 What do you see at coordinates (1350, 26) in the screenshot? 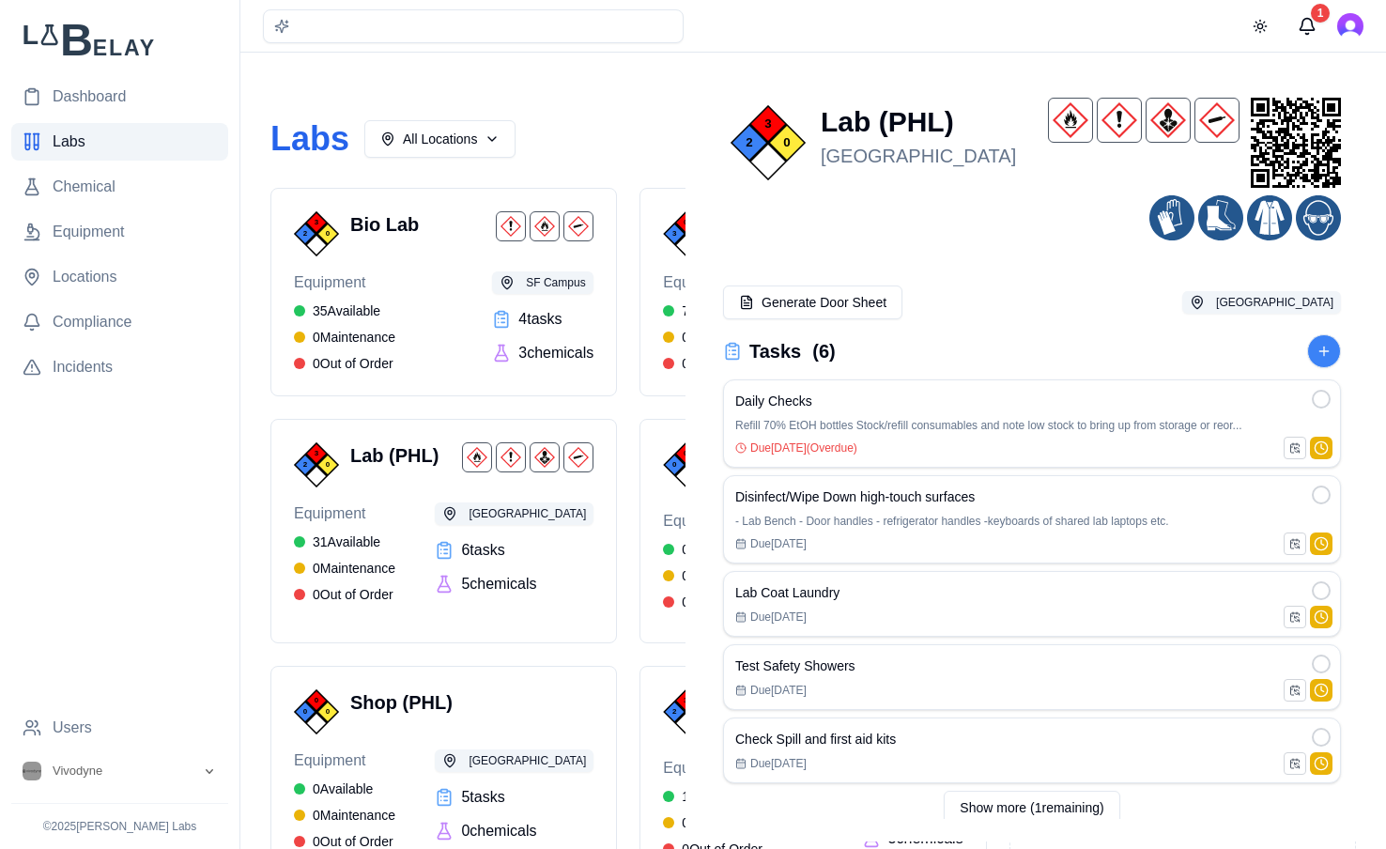
I see `img: Lois Tolvinski` at bounding box center [1350, 26].